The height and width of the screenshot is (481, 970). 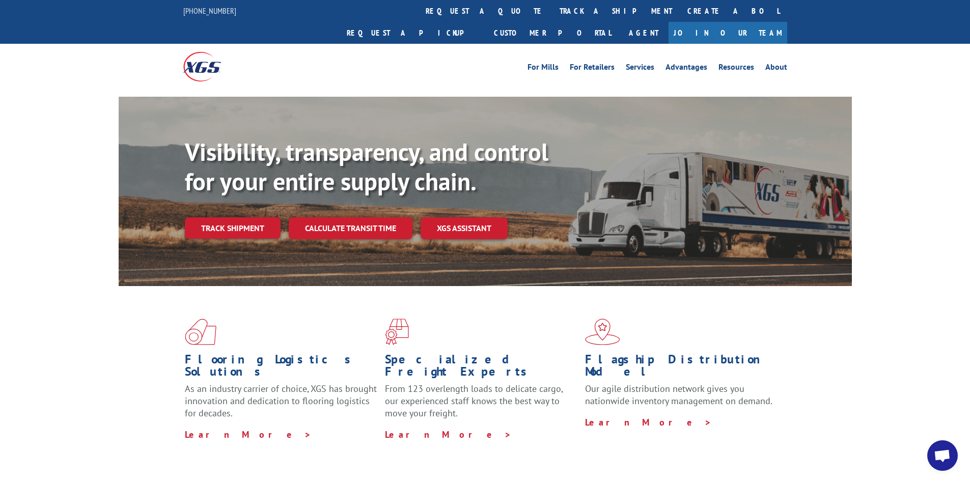 What do you see at coordinates (543, 69) in the screenshot?
I see `a: For Mills` at bounding box center [543, 69].